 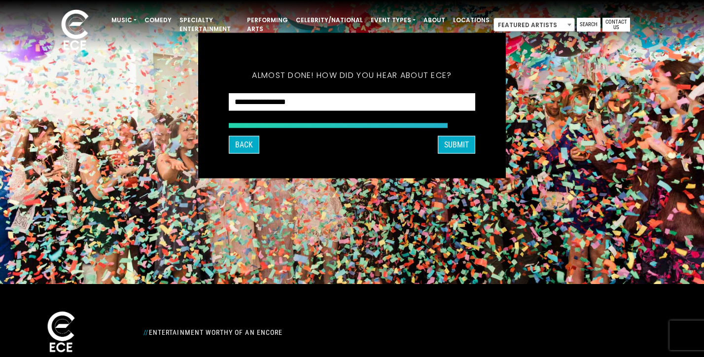 I want to click on a: Music, so click(x=124, y=20).